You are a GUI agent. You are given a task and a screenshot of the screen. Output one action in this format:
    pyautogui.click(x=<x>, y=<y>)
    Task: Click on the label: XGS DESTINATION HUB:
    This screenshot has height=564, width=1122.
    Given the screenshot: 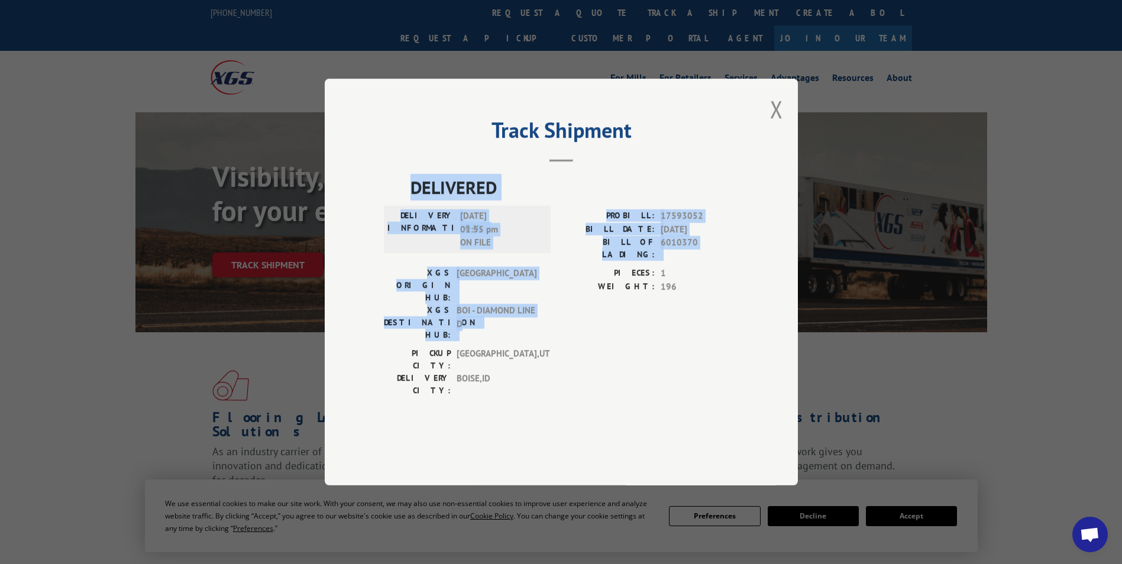 What is the action you would take?
    pyautogui.click(x=417, y=322)
    